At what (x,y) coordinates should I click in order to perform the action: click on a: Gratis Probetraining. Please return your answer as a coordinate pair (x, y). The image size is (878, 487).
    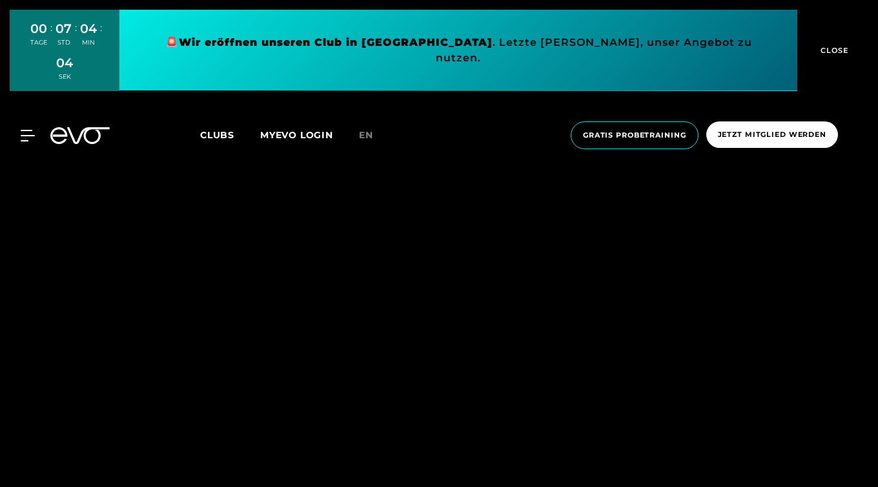
    Looking at the image, I should click on (635, 135).